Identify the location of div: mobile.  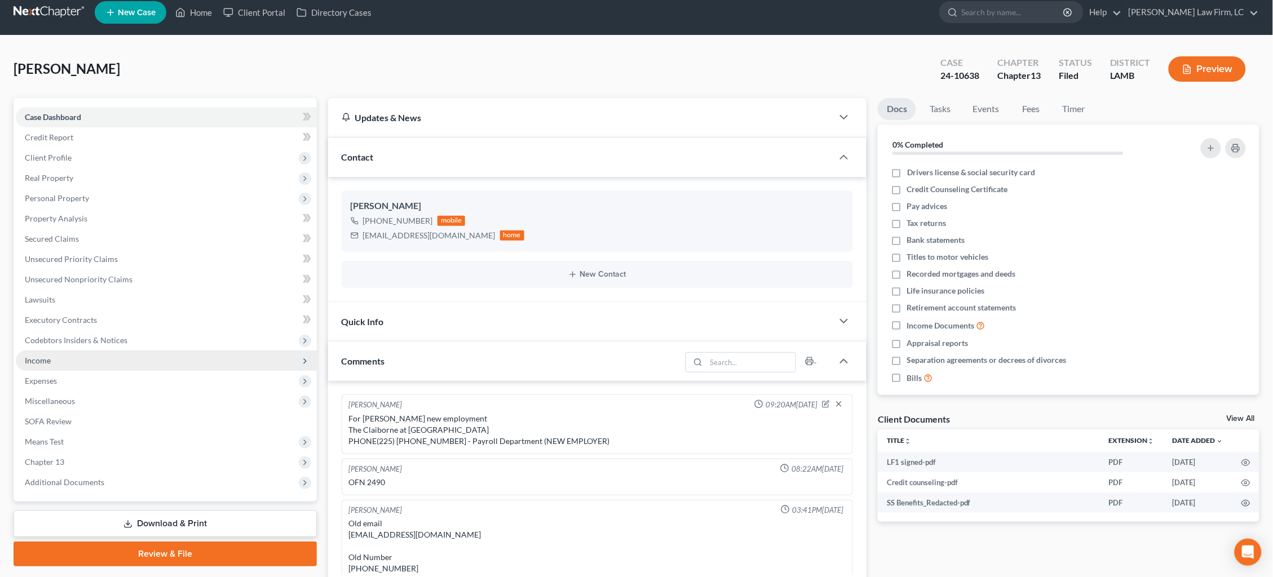
(451, 221).